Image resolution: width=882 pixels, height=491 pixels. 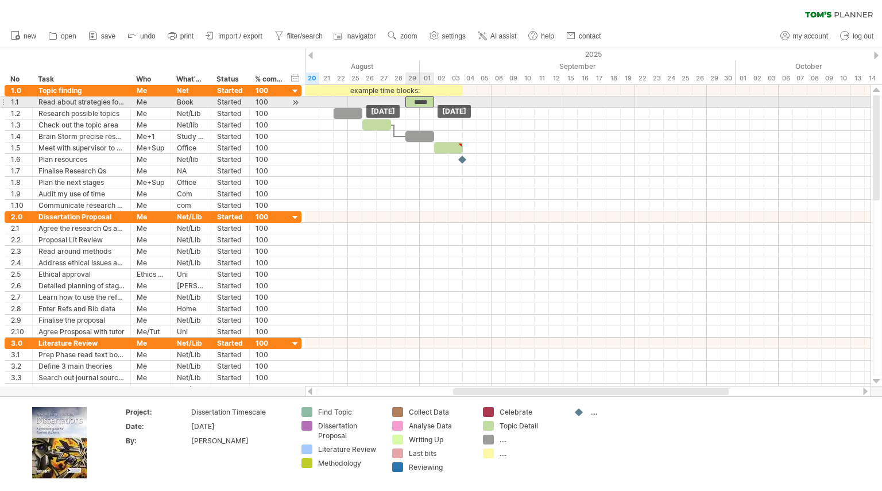 What do you see at coordinates (714, 78) in the screenshot?
I see `div: Monday, 29 September 2025` at bounding box center [714, 78].